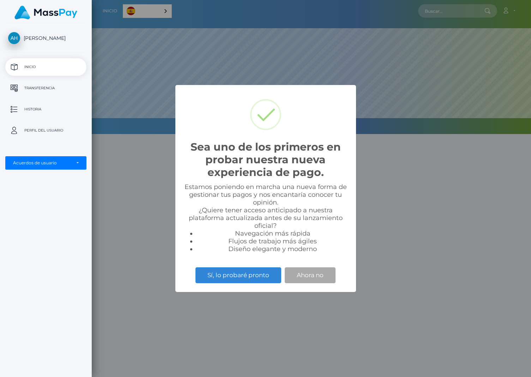  What do you see at coordinates (310, 275) in the screenshot?
I see `button: Ahora no` at bounding box center [310, 275].